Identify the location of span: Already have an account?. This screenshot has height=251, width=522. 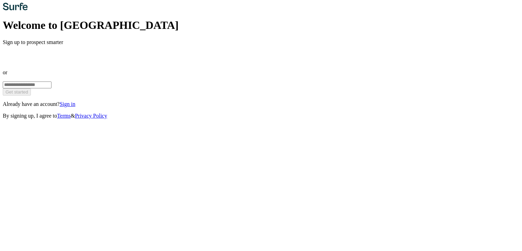
(31, 104).